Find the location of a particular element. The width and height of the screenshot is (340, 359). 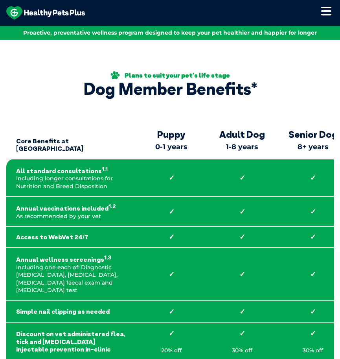

img: Plans to suit your pet's life stage is located at coordinates (115, 75).